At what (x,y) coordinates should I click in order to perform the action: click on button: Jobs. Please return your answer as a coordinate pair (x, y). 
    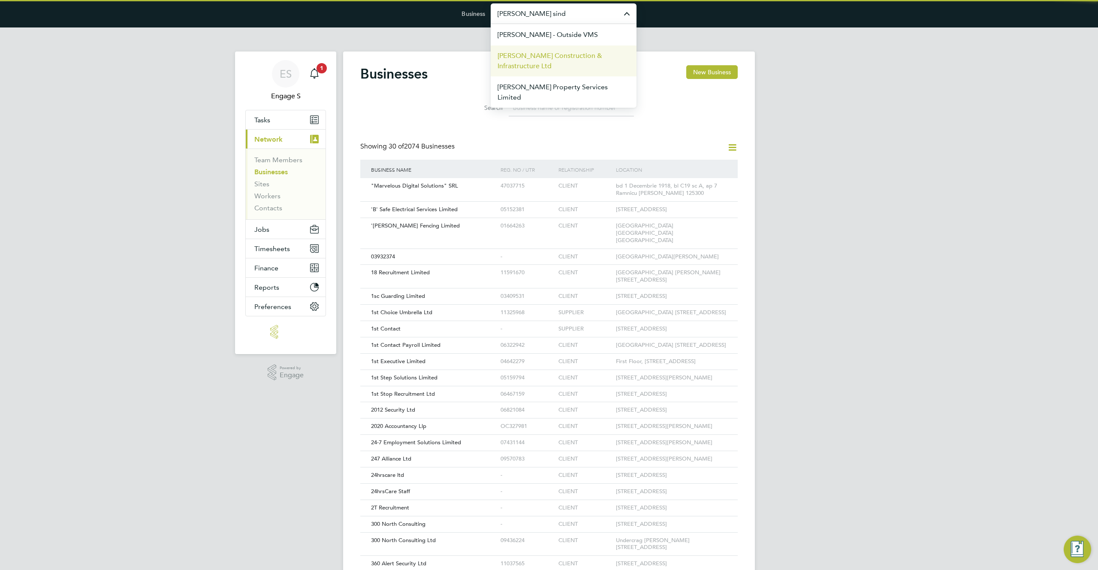
    Looking at the image, I should click on (286, 229).